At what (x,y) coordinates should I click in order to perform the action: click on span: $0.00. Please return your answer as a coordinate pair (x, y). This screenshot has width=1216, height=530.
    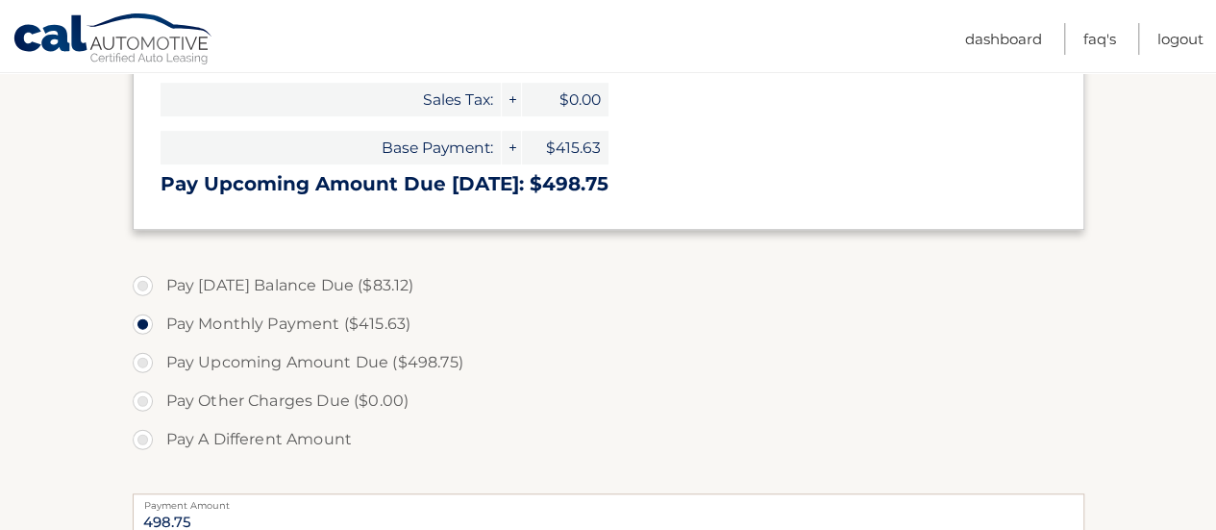
    Looking at the image, I should click on (565, 99).